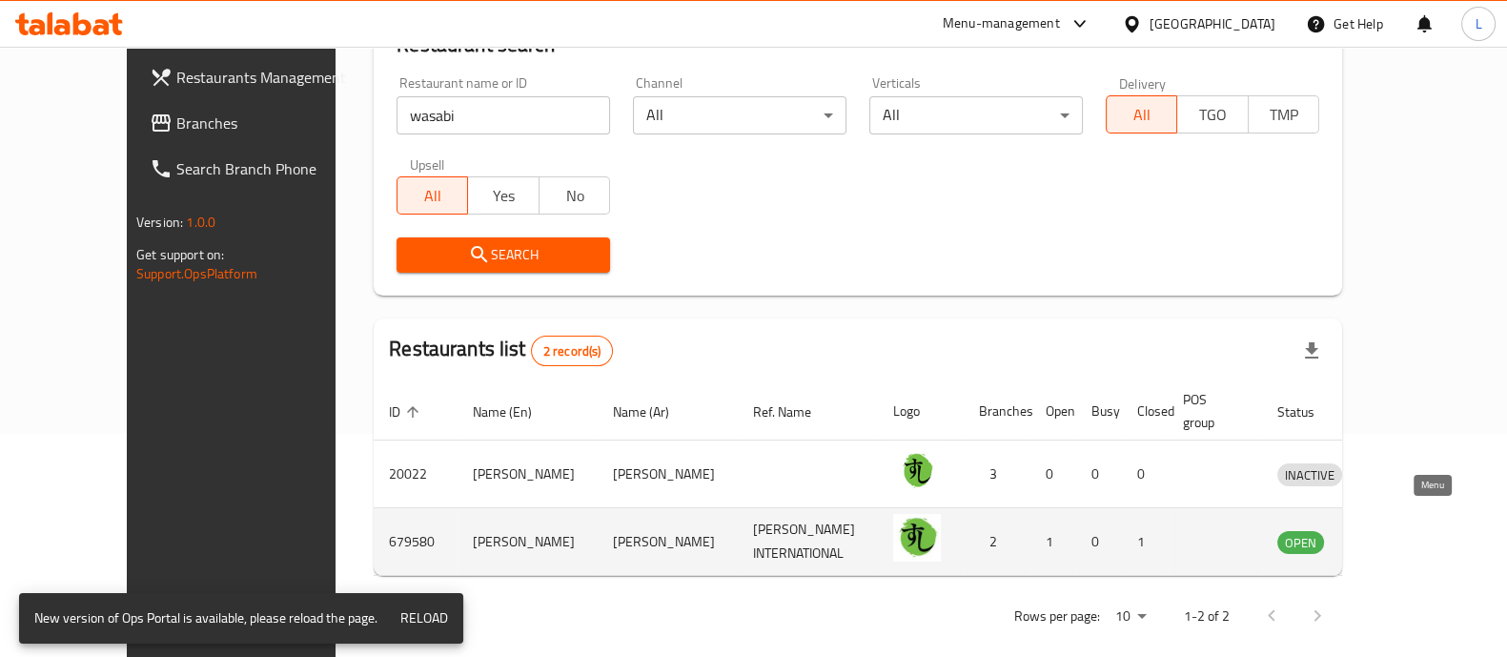  What do you see at coordinates (503, 195) in the screenshot?
I see `span: Yes` at bounding box center [503, 195].